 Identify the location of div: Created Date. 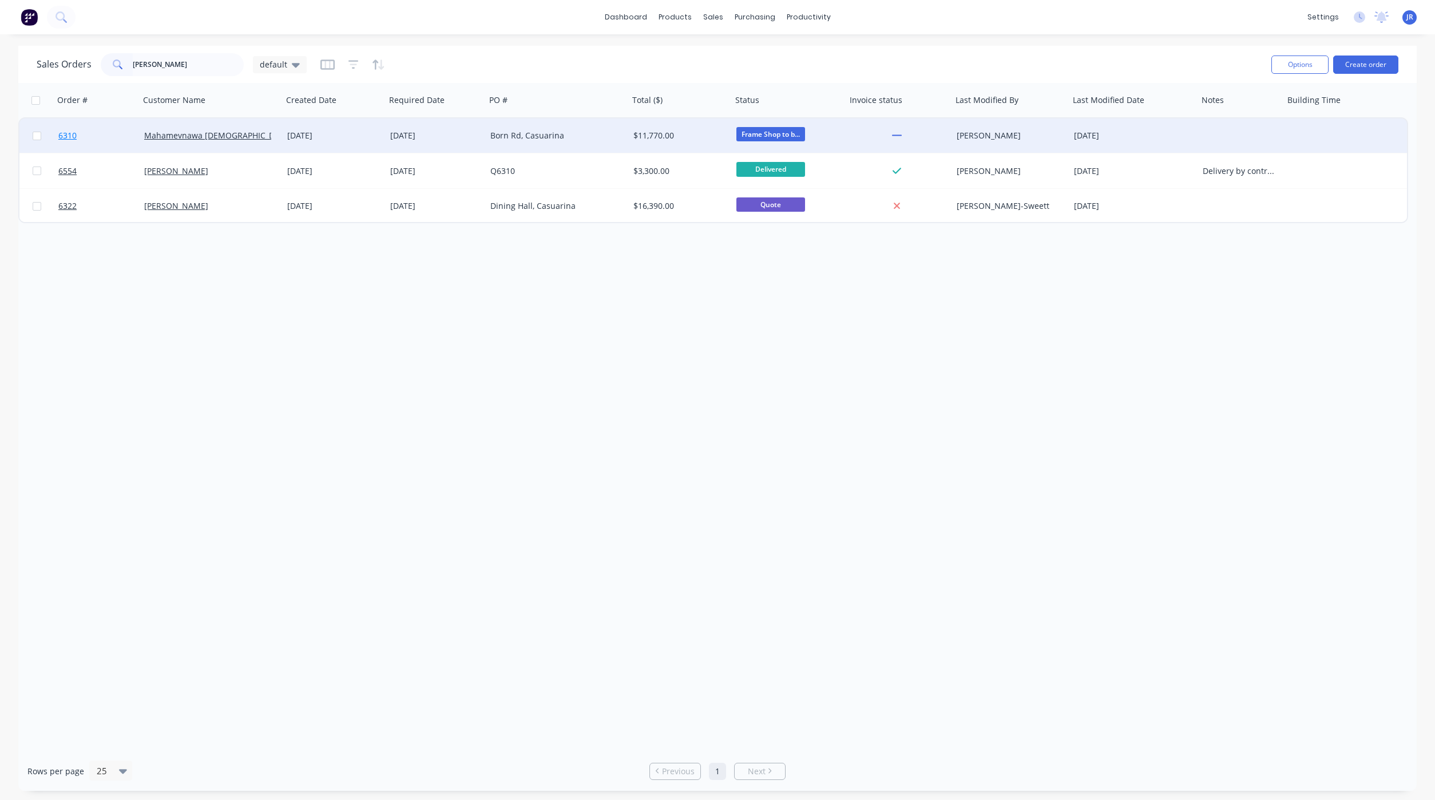
(311, 100).